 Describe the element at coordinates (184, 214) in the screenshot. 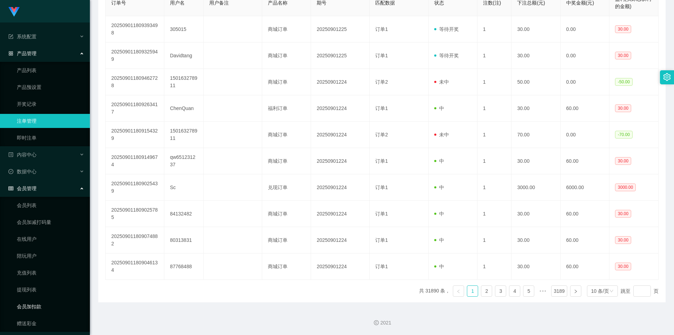

I see `td: 84132482` at that location.